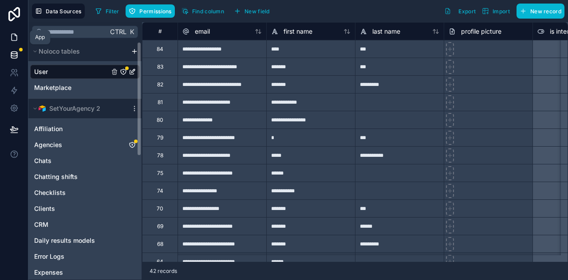 This screenshot has height=280, width=568. What do you see at coordinates (163, 271) in the screenshot?
I see `span: 42 records` at bounding box center [163, 271].